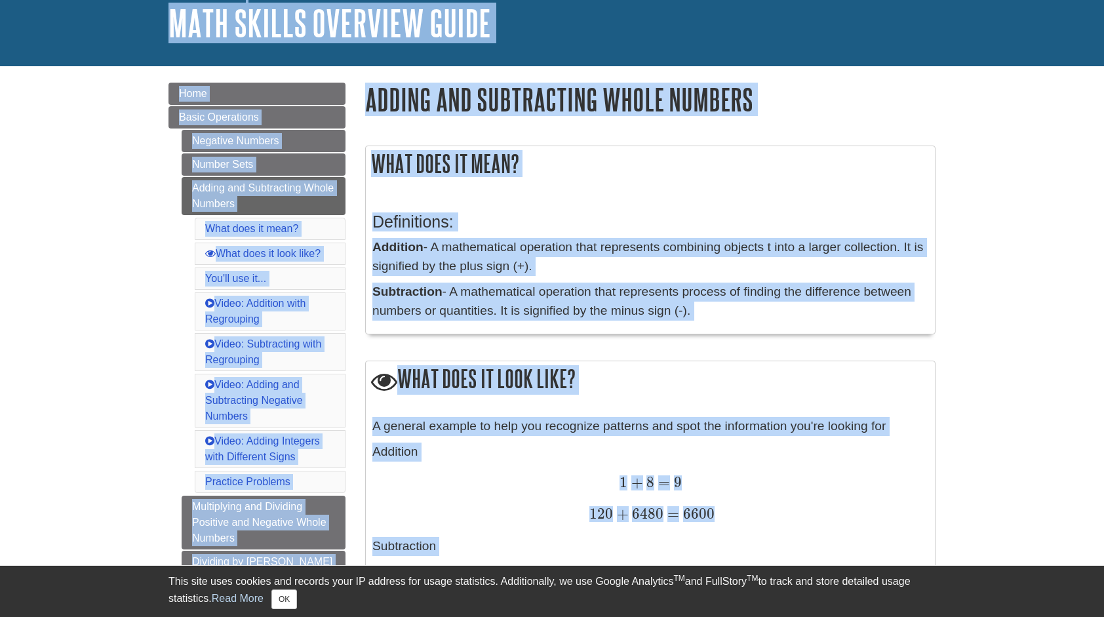 The height and width of the screenshot is (617, 1104). I want to click on h3: Definitions:, so click(650, 222).